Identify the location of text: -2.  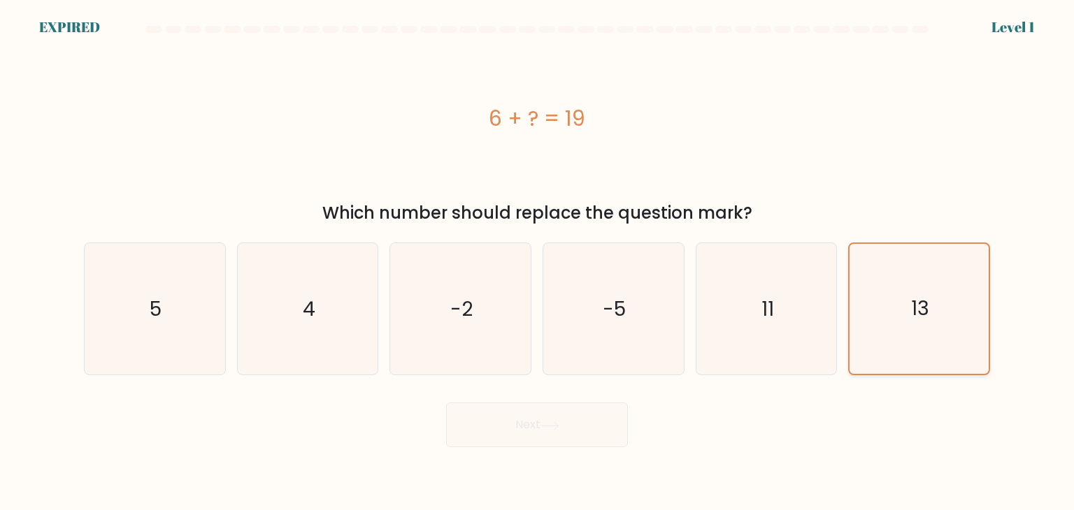
(462, 309).